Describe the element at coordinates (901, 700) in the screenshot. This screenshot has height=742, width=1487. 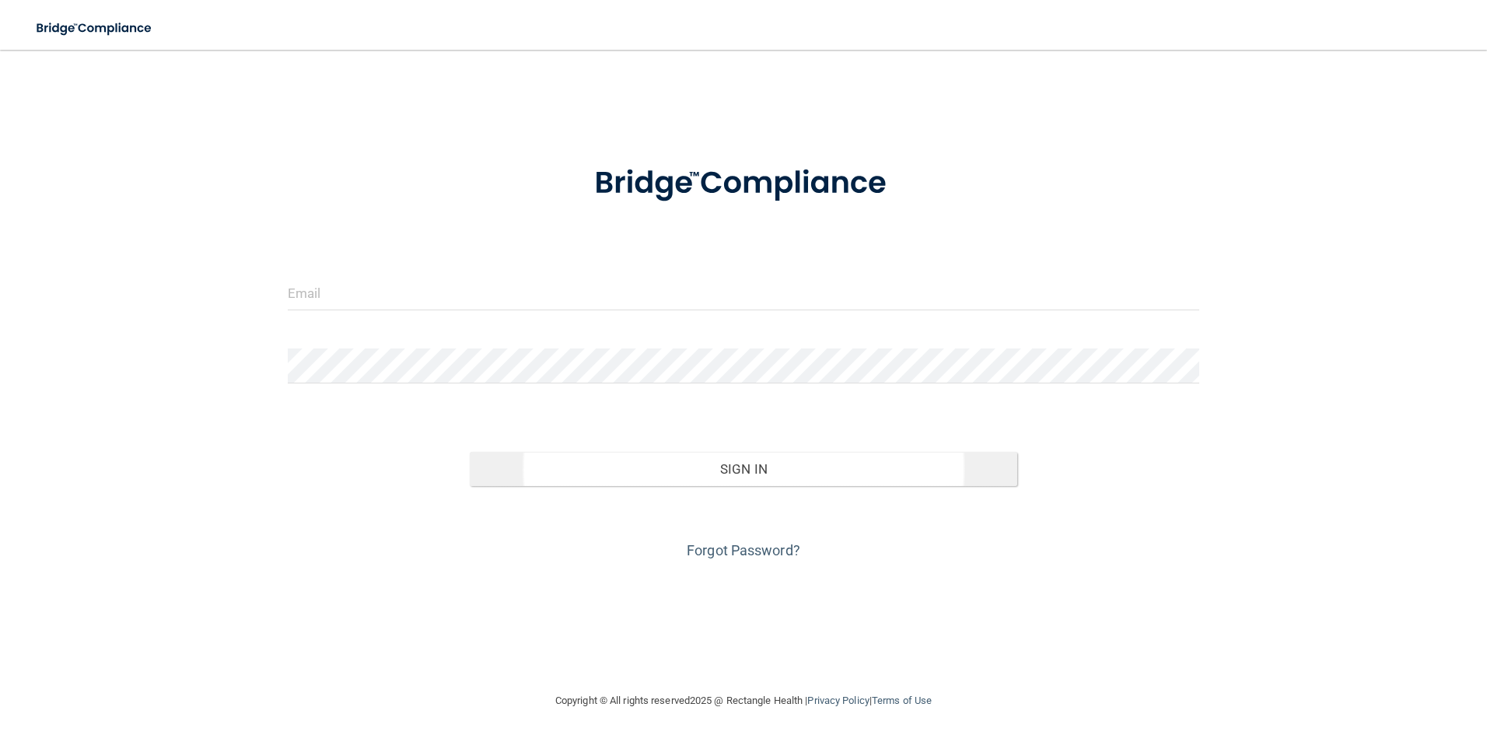
I see `a: Terms of Use` at that location.